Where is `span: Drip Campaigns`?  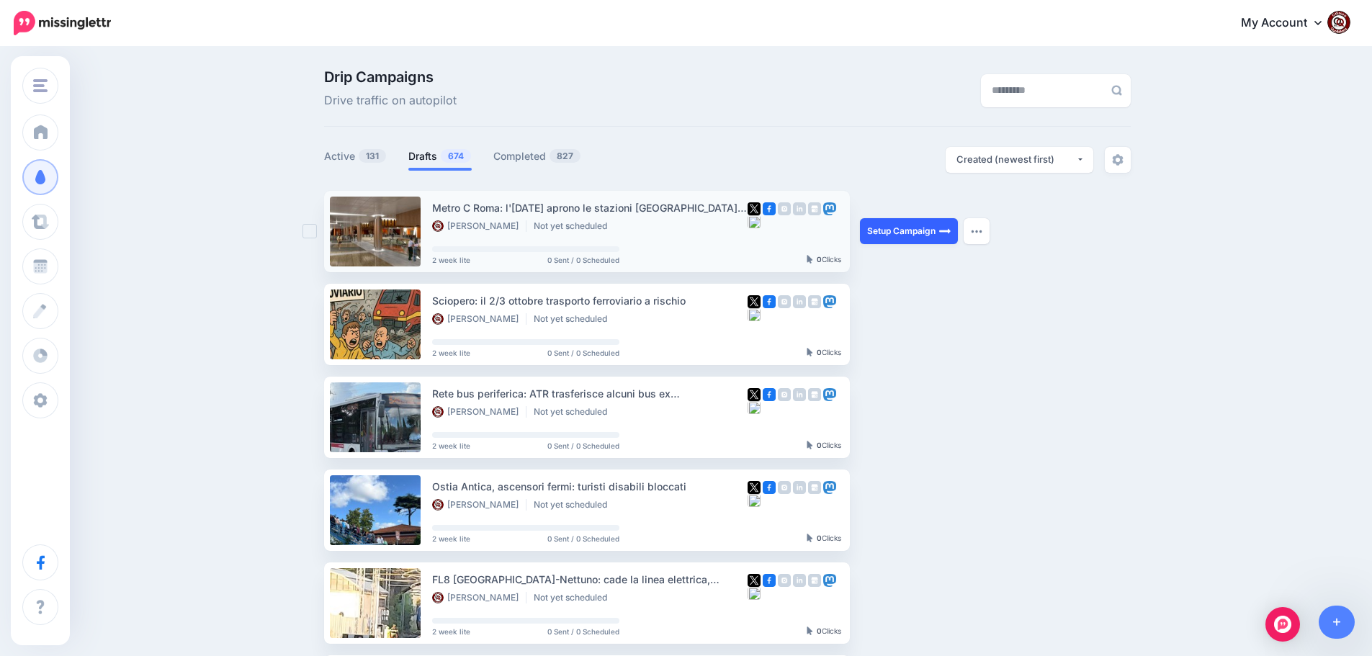 span: Drip Campaigns is located at coordinates (390, 77).